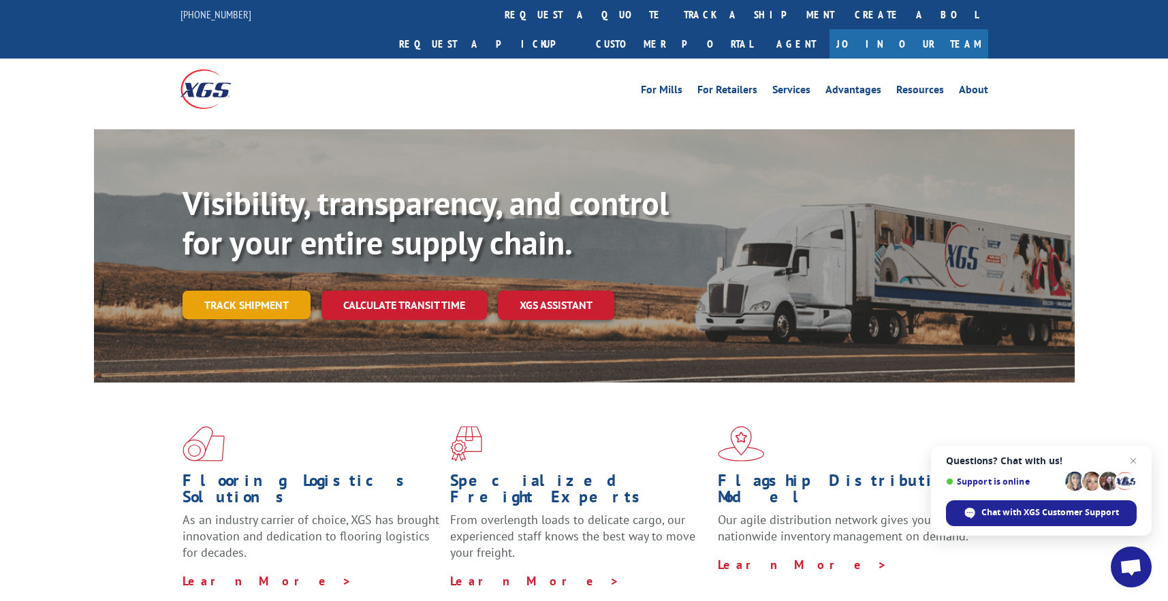  What do you see at coordinates (404, 305) in the screenshot?
I see `a: Calculate transit time` at bounding box center [404, 305].